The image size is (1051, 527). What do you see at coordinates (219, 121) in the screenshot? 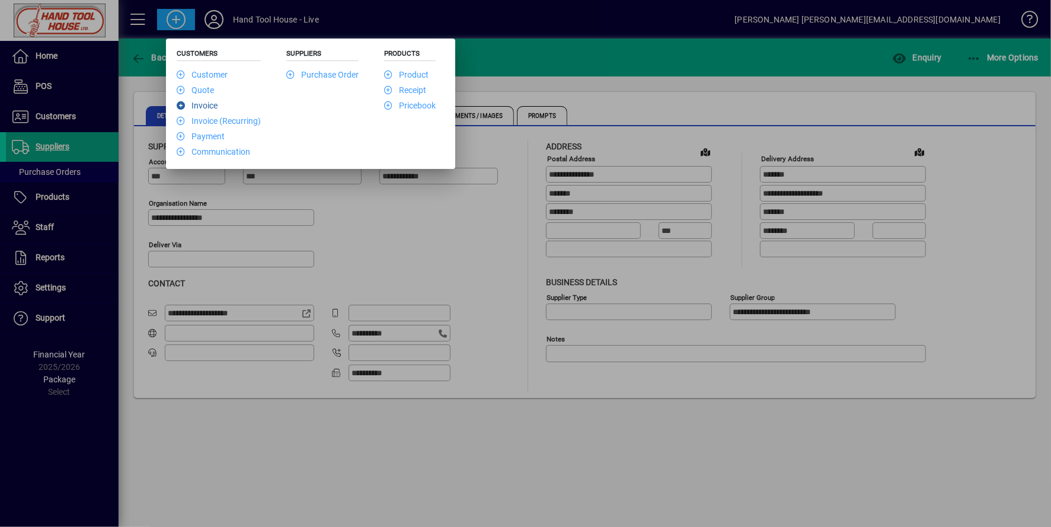
I see `a: Invoice (Recurring)` at bounding box center [219, 121].